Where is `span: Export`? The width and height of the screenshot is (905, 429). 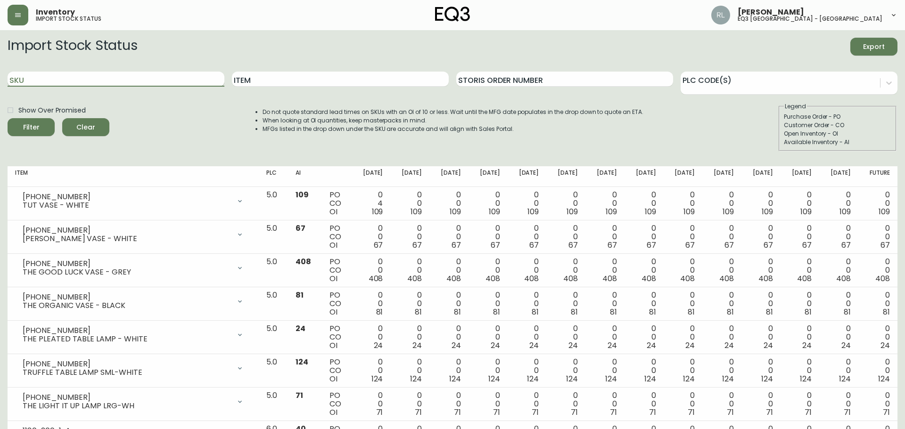 span: Export is located at coordinates (874, 47).